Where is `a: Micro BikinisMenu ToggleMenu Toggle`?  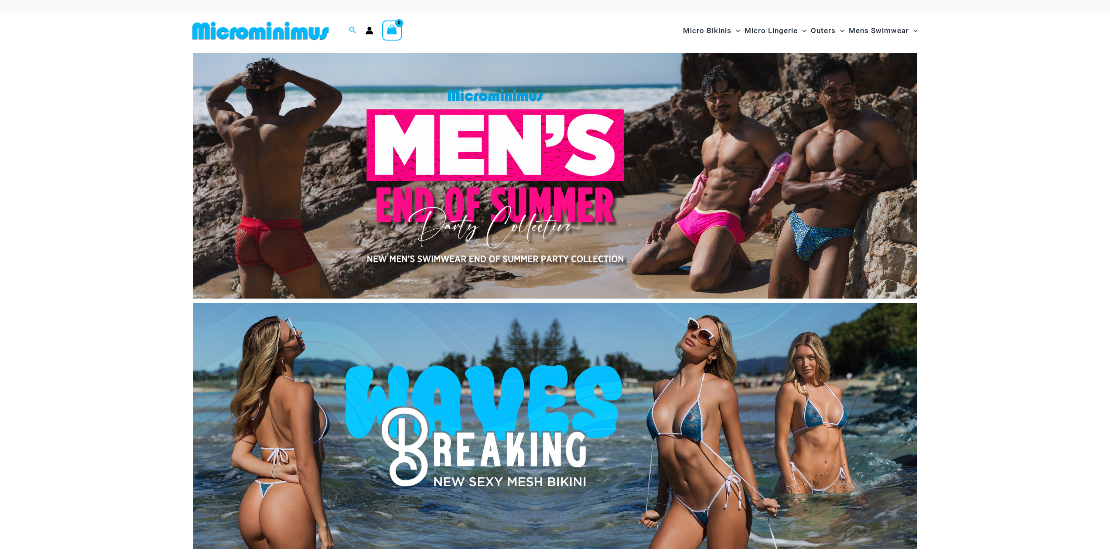 a: Micro BikinisMenu ToggleMenu Toggle is located at coordinates (711, 31).